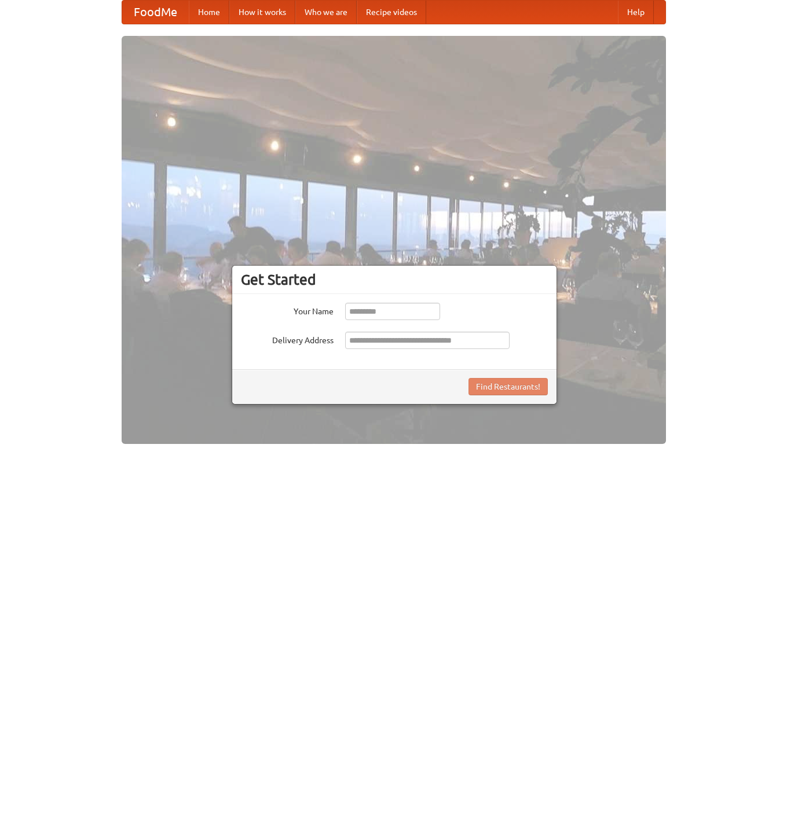  Describe the element at coordinates (508, 387) in the screenshot. I see `button: Find Restaurants!` at that location.